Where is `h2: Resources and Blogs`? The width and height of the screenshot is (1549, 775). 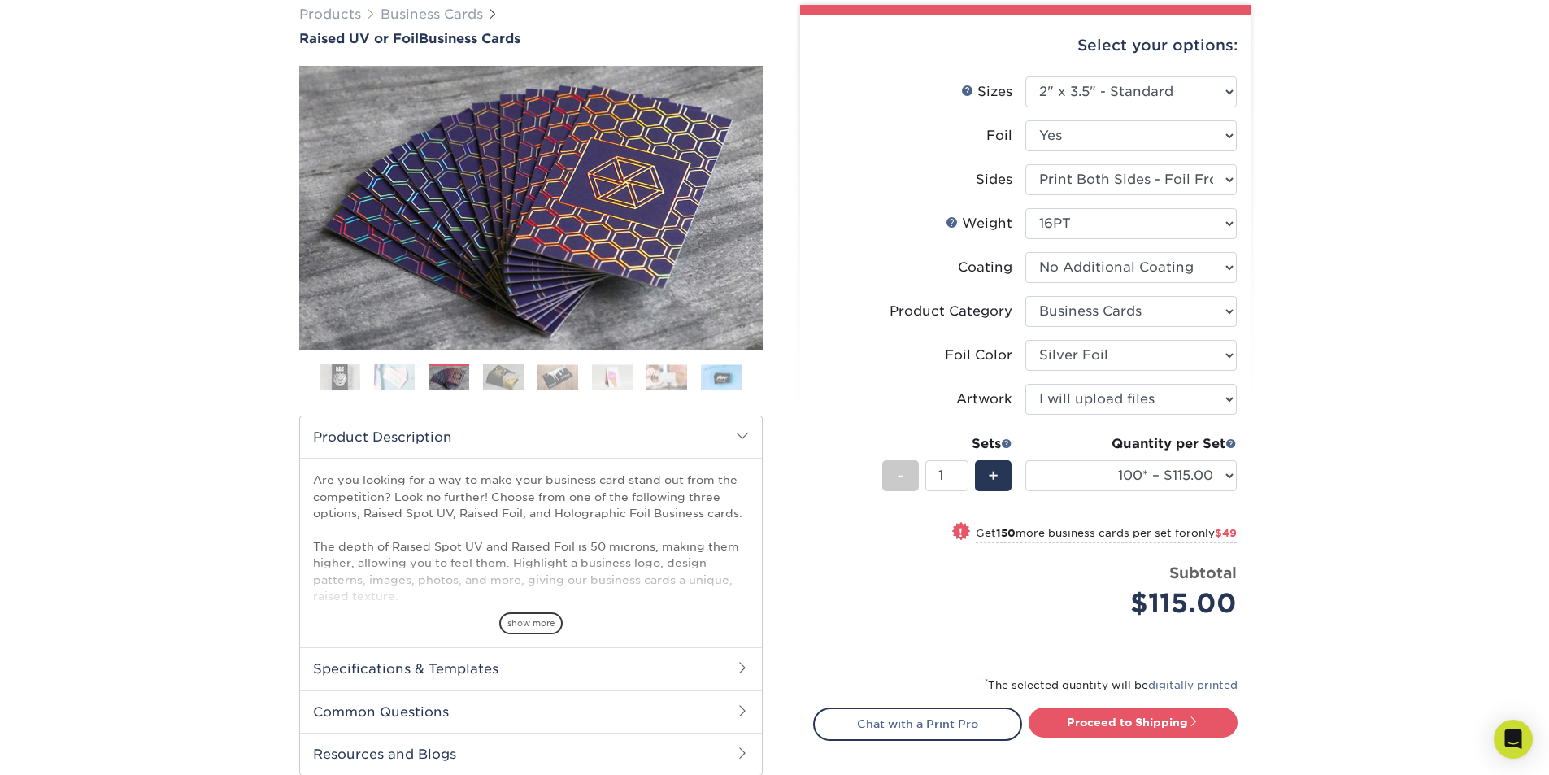
h2: Resources and Blogs is located at coordinates (531, 754).